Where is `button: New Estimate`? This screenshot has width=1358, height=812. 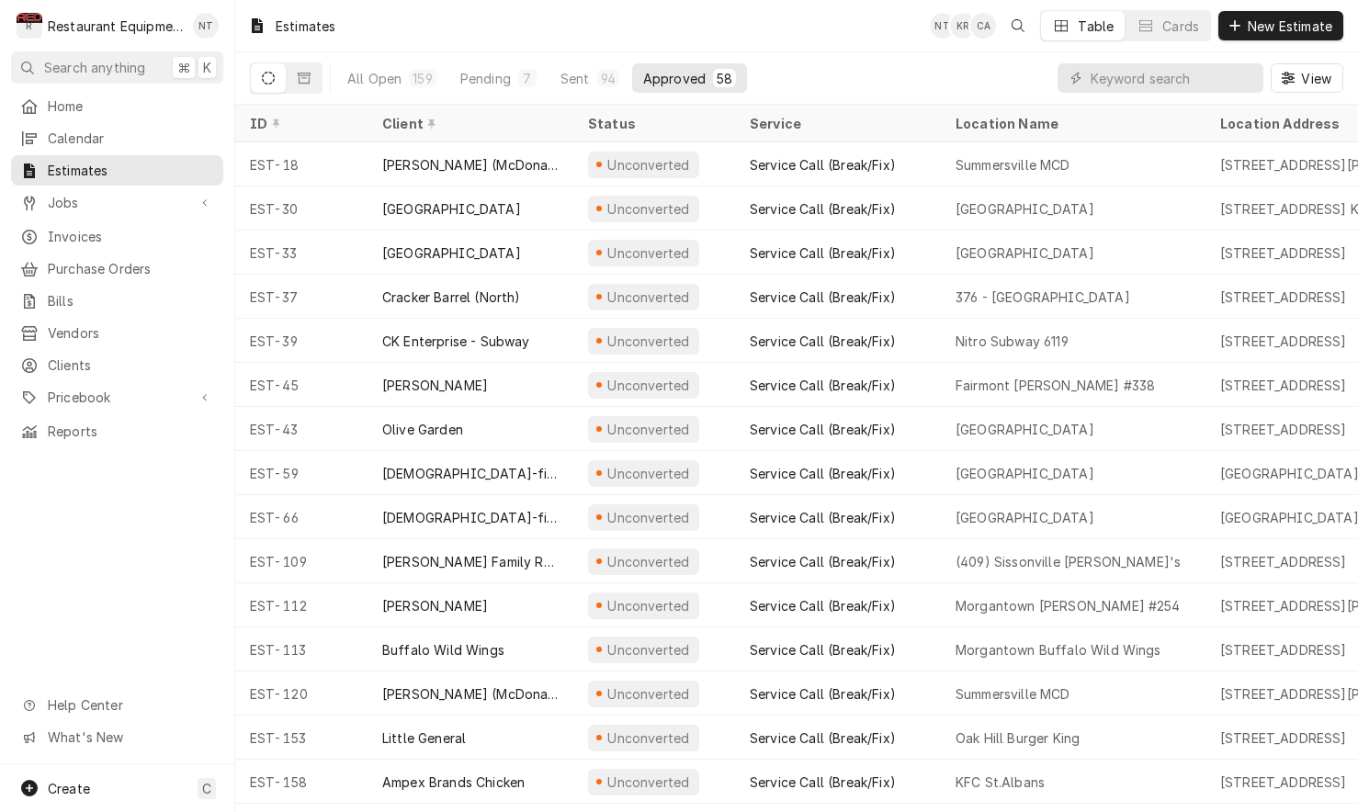
button: New Estimate is located at coordinates (1281, 26).